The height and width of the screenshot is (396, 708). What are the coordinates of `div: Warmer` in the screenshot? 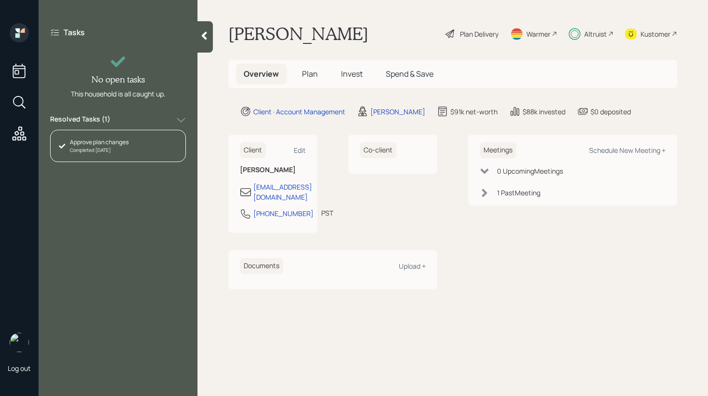 It's located at (539, 34).